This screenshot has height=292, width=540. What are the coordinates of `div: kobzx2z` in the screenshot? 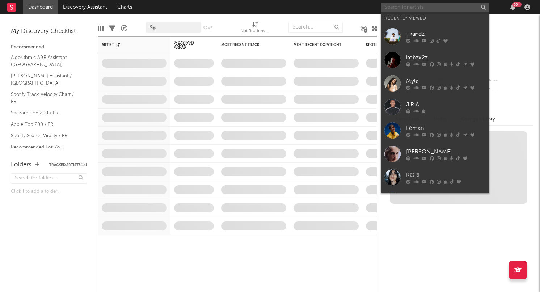 It's located at (446, 58).